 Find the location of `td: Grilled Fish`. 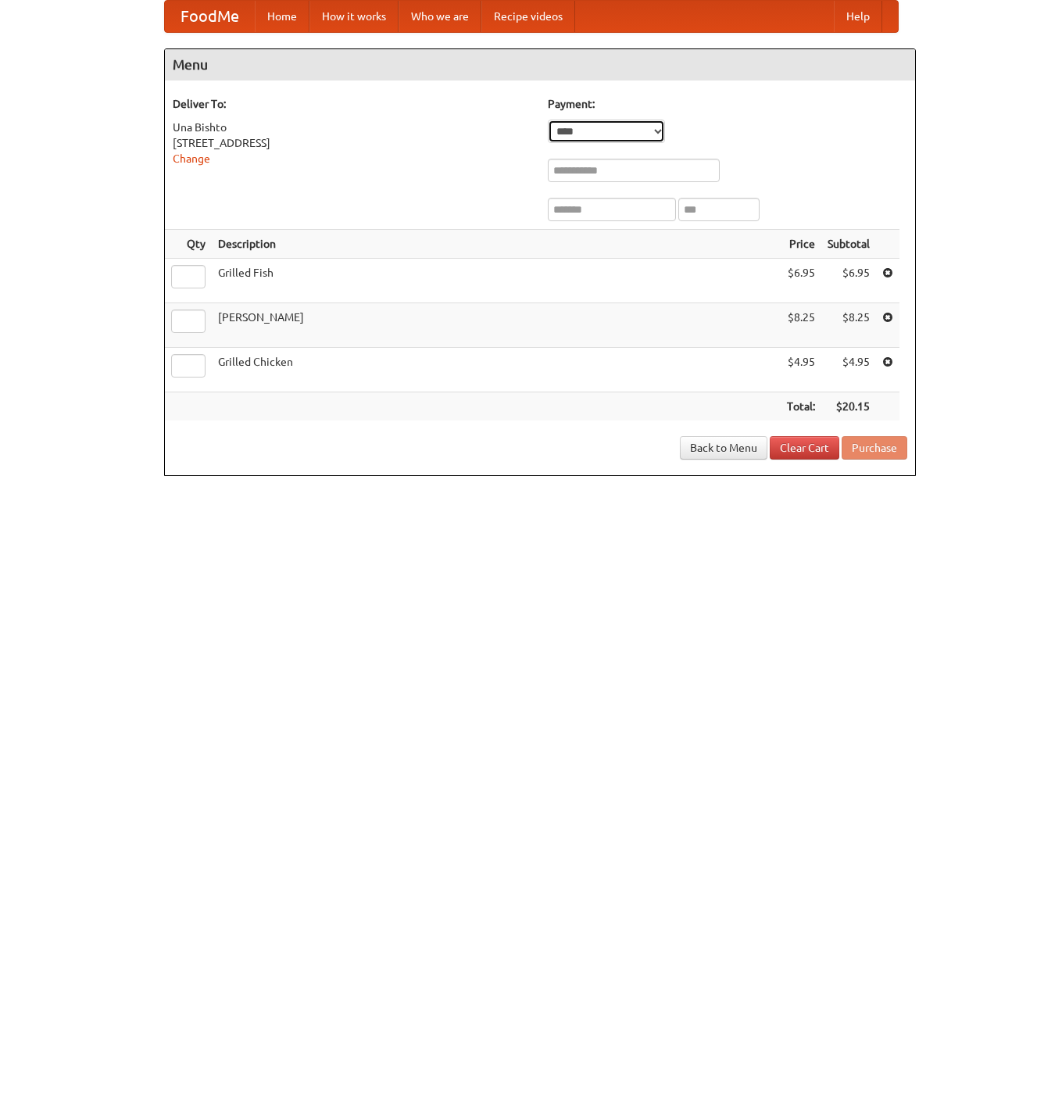

td: Grilled Fish is located at coordinates (496, 281).